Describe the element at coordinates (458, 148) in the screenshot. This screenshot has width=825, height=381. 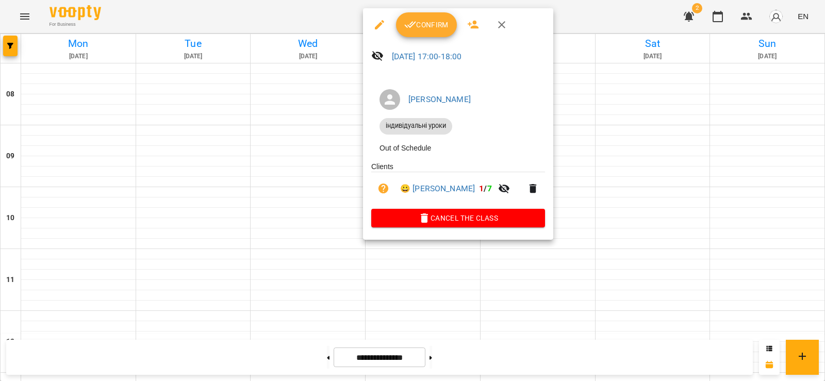
I see `li: Out of Schedule` at that location.